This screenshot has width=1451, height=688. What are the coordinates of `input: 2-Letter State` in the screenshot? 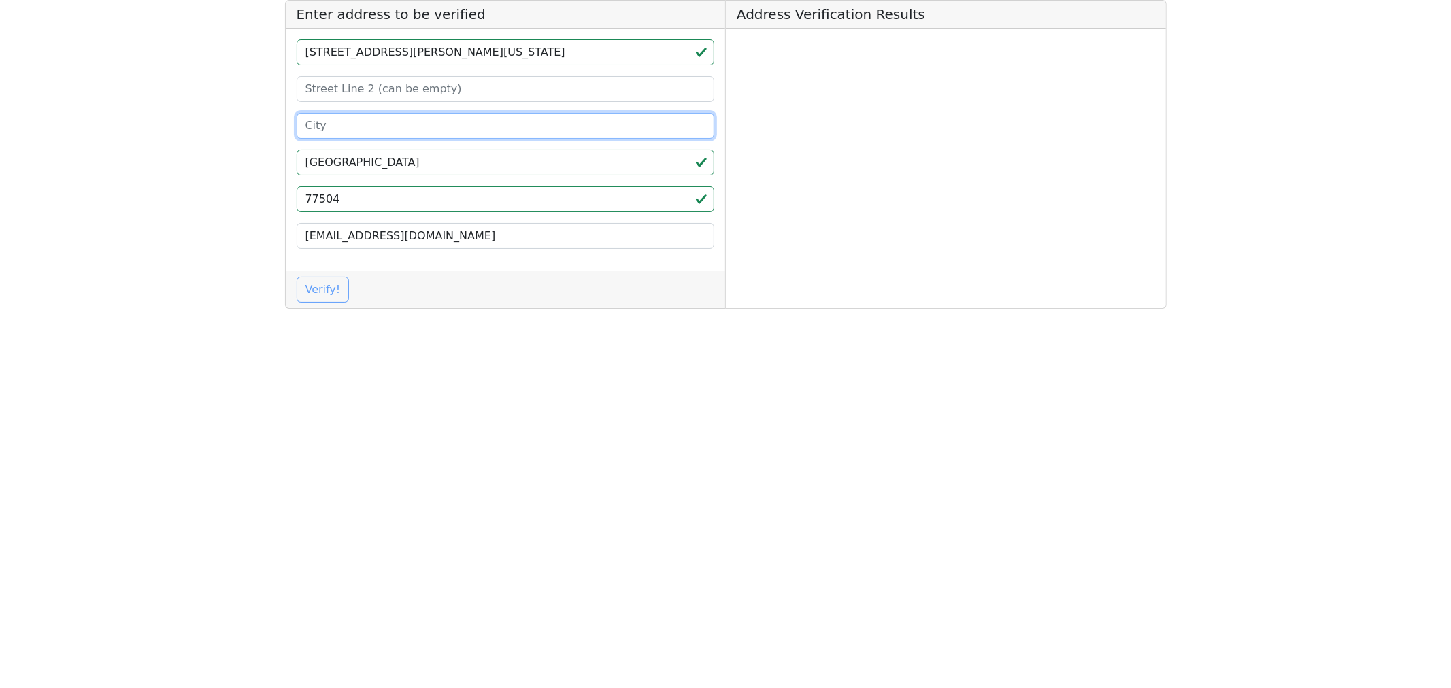 It's located at (505, 163).